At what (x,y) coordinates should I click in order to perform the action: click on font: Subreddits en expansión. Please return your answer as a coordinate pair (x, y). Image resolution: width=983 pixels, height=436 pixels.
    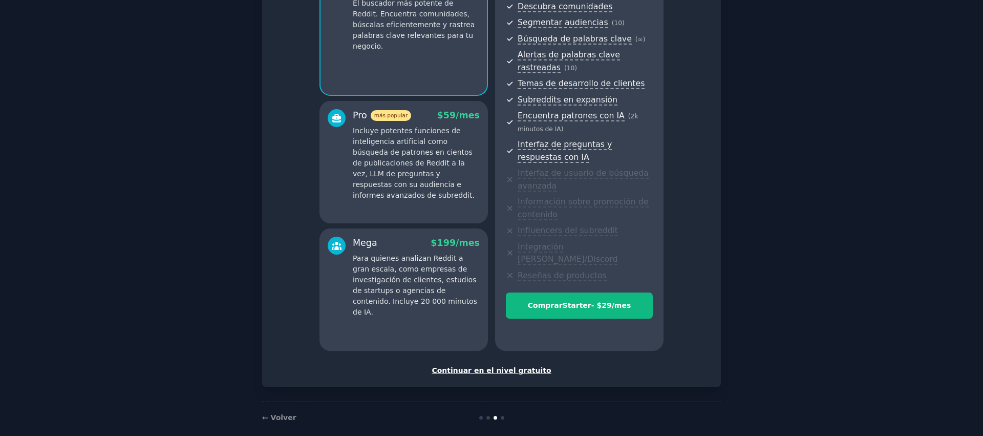
    Looking at the image, I should click on (567, 99).